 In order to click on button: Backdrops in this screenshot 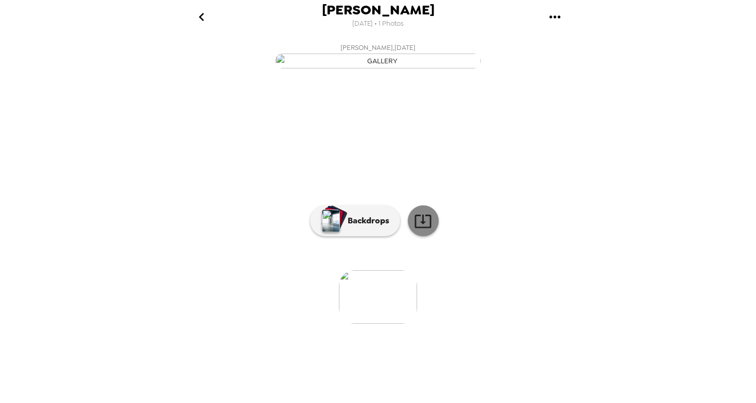, I will do `click(355, 221)`.